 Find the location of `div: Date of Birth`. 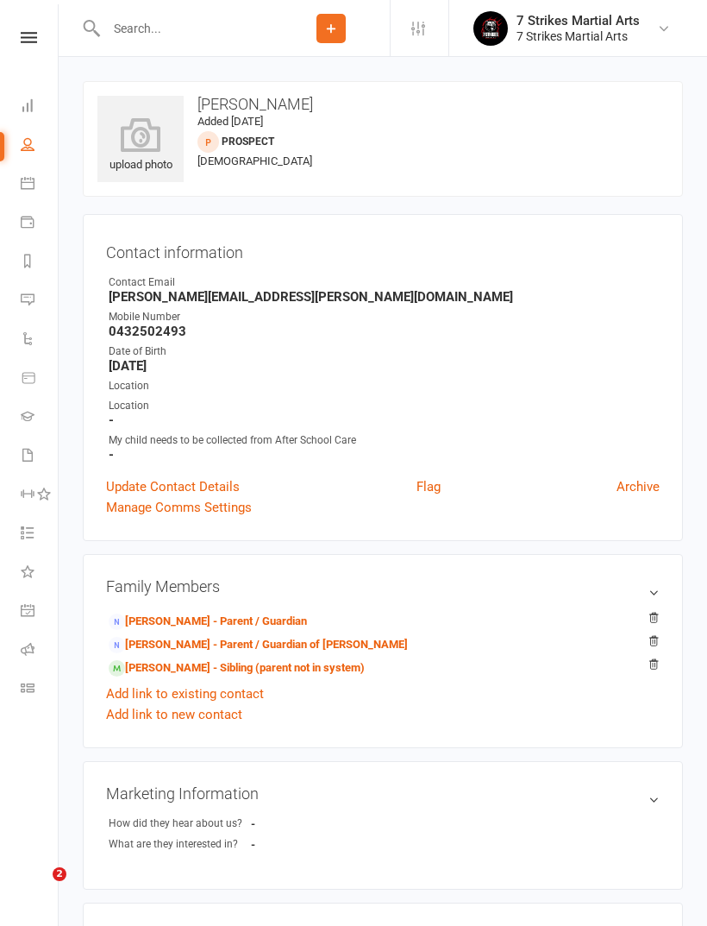

div: Date of Birth is located at coordinates (384, 351).